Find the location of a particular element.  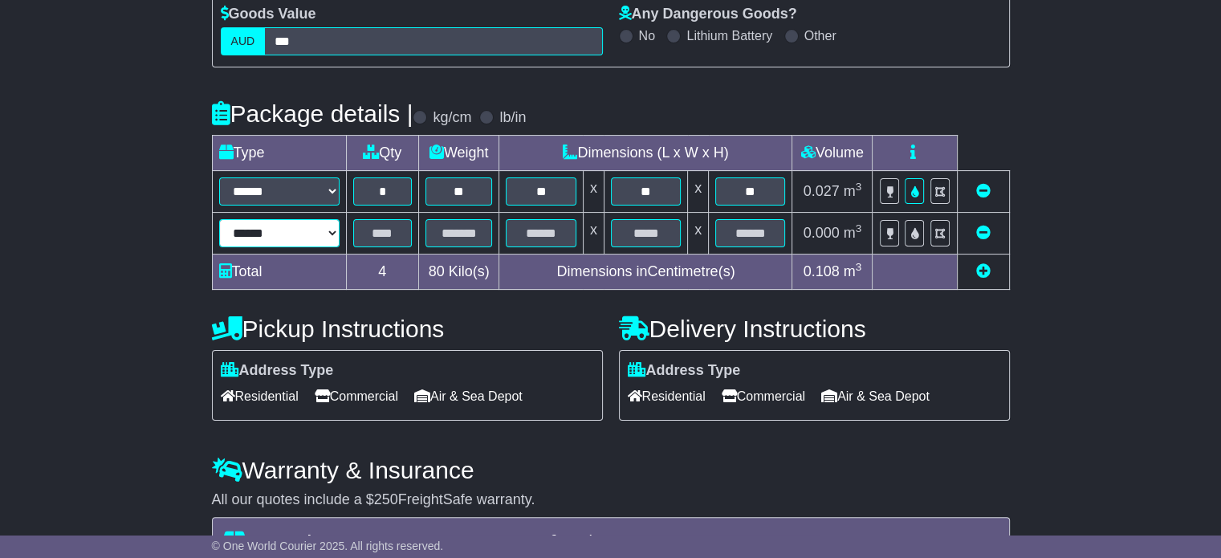

label: lb/in is located at coordinates (512, 118).